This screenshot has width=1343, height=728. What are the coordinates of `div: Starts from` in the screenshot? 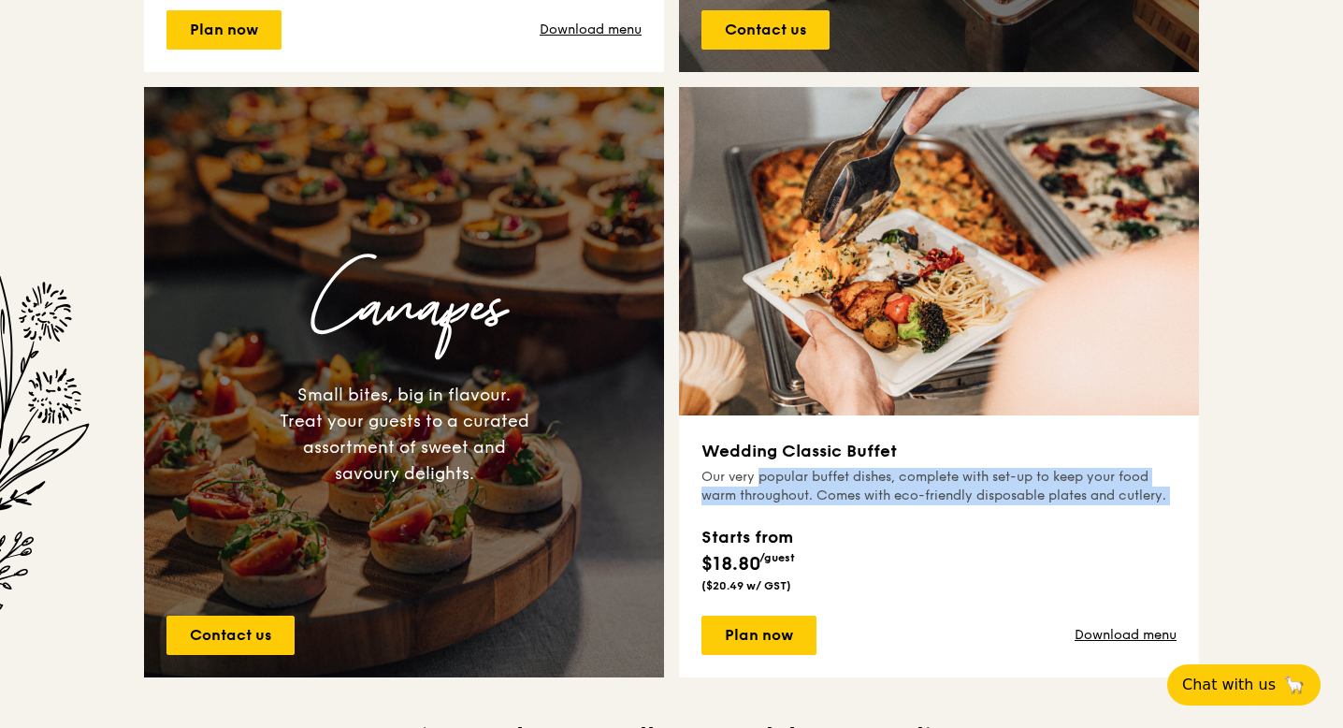 It's located at (748, 537).